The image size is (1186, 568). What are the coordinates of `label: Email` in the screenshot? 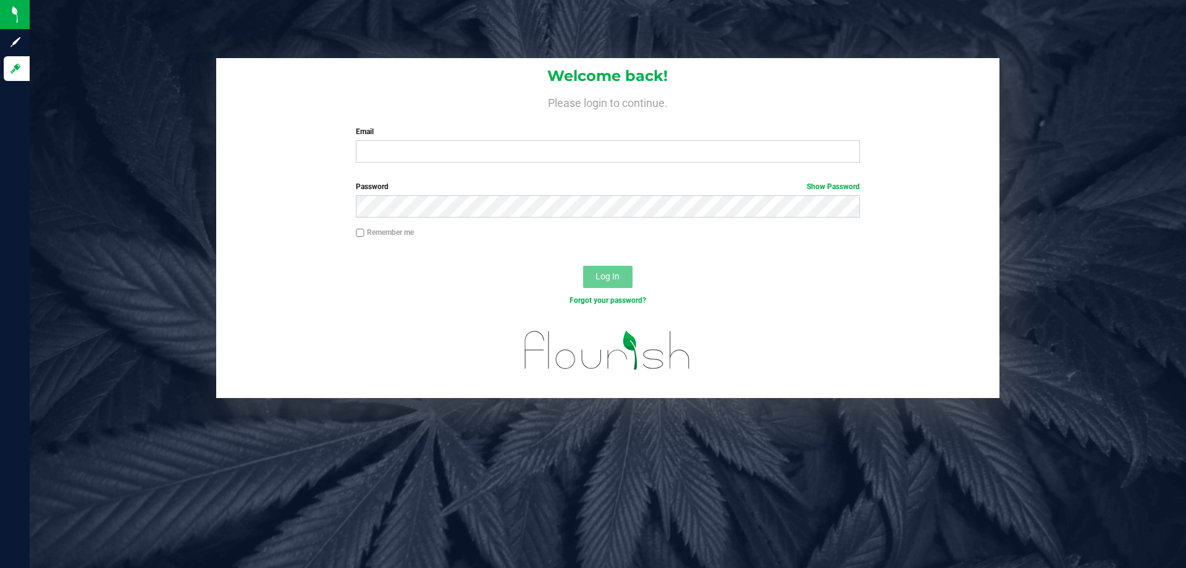 It's located at (607, 132).